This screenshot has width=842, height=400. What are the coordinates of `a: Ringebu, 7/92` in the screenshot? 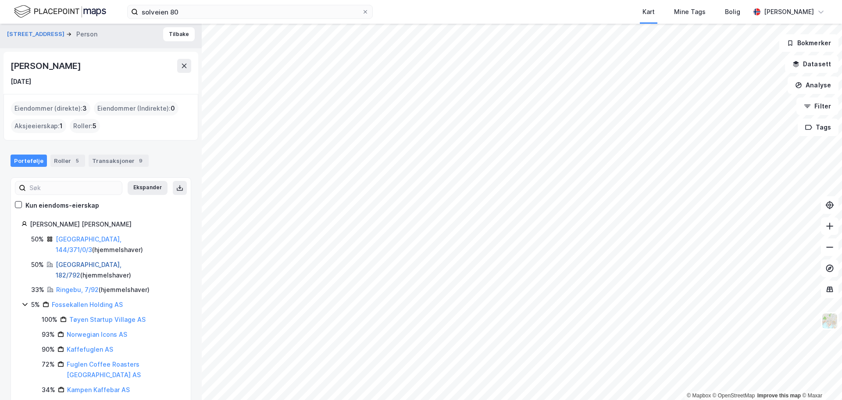 It's located at (77, 289).